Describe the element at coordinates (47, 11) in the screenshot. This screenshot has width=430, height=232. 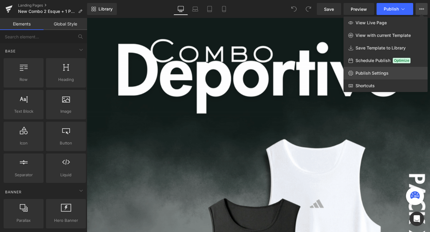
I see `span: New Combo 2 Esque + 1 Pant con licra Adidas` at that location.